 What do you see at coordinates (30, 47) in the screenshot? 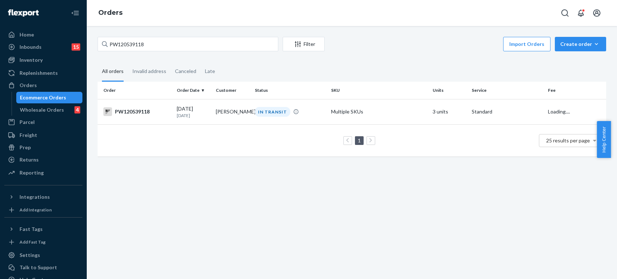
I see `div: Inbounds` at bounding box center [30, 47].